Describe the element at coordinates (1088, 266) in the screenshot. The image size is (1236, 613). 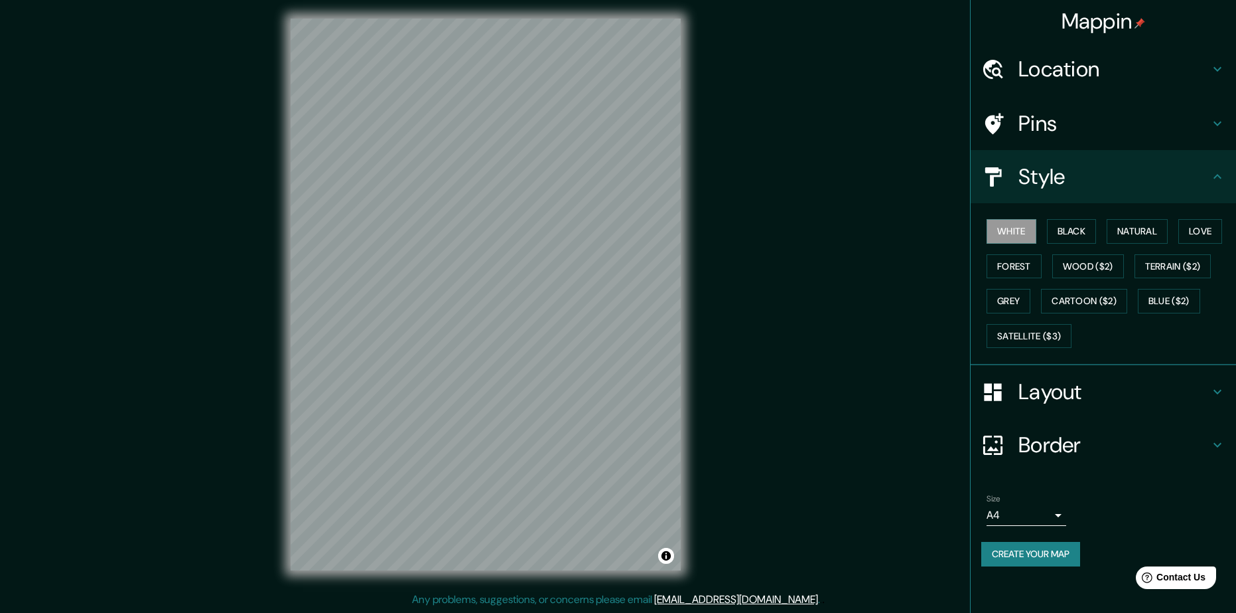
I see `button: Wood ($2)` at that location.